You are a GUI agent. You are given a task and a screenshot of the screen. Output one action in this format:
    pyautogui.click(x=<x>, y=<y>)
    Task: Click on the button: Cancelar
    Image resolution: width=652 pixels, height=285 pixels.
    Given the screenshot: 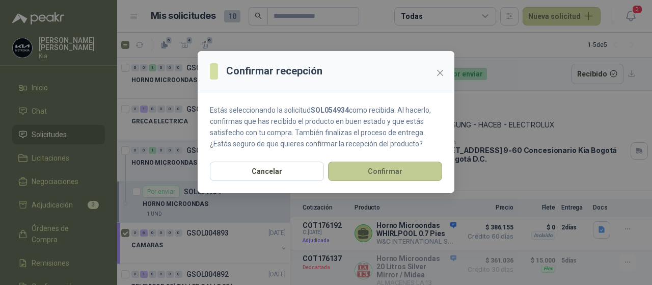 What is the action you would take?
    pyautogui.click(x=267, y=171)
    